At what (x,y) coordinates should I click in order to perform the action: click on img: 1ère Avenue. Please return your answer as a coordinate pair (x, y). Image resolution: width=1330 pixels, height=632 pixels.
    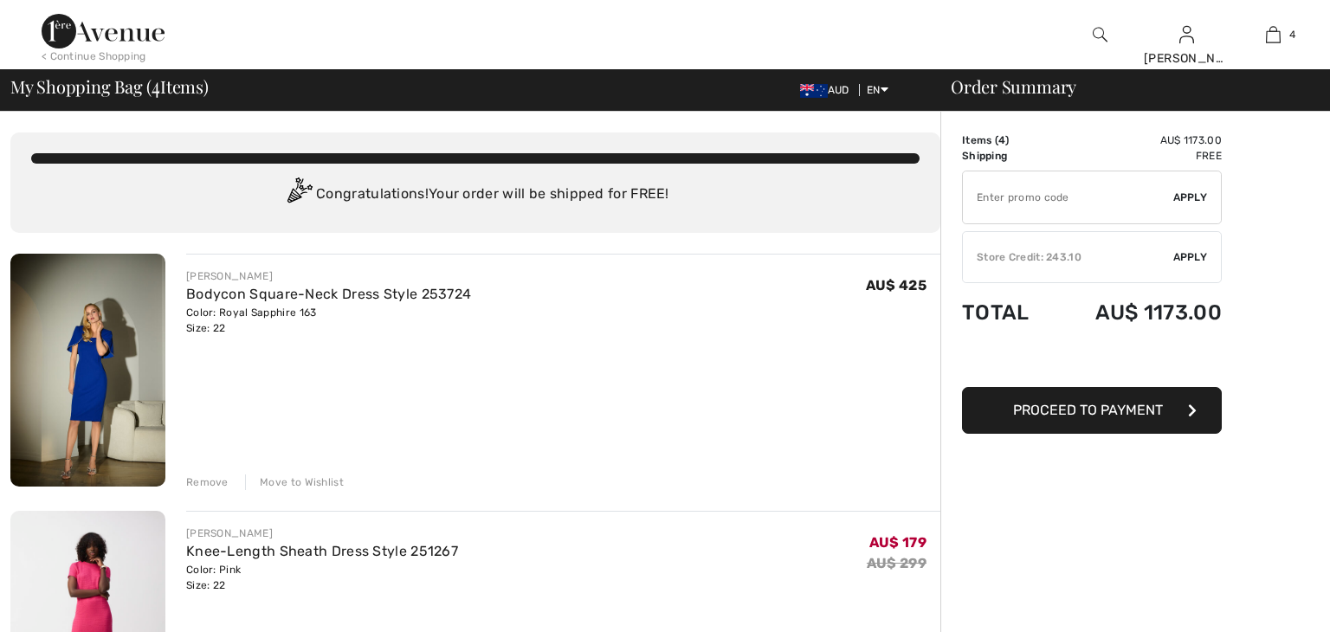
    Looking at the image, I should click on (103, 31).